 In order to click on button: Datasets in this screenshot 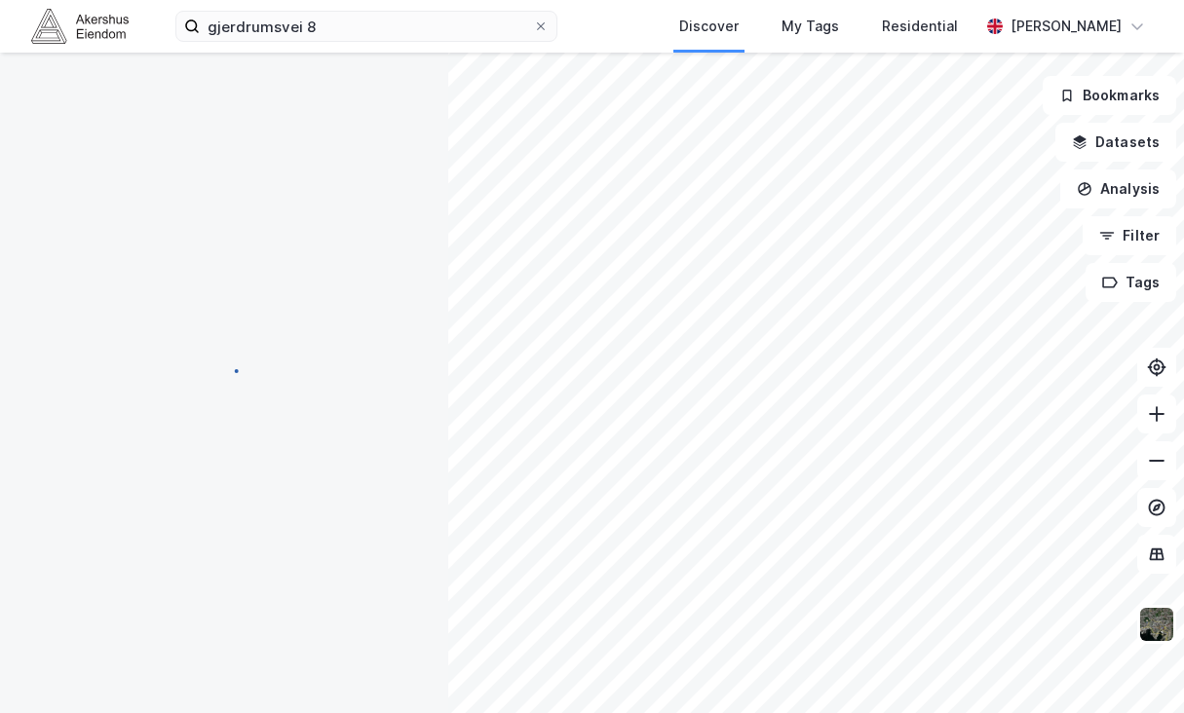, I will do `click(1116, 142)`.